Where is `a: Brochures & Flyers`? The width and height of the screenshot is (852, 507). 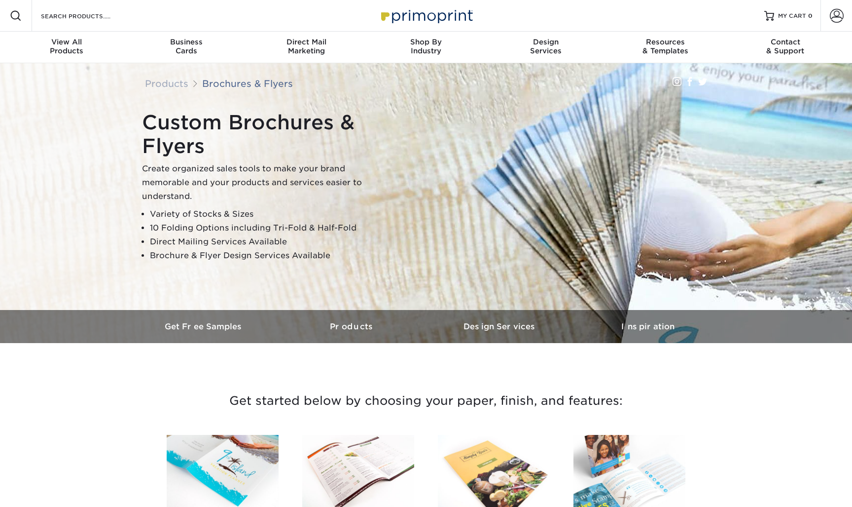 a: Brochures & Flyers is located at coordinates (248, 83).